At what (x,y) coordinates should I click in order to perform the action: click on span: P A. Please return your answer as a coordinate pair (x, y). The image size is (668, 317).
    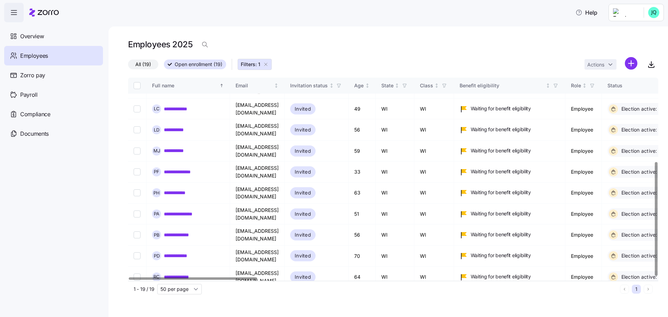
    Looking at the image, I should click on (157, 214).